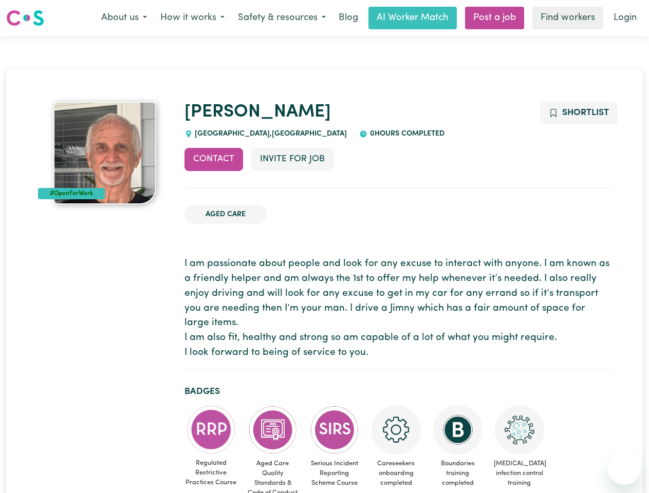 The image size is (649, 493). Describe the element at coordinates (71, 194) in the screenshot. I see `div: #OpenForWork` at that location.